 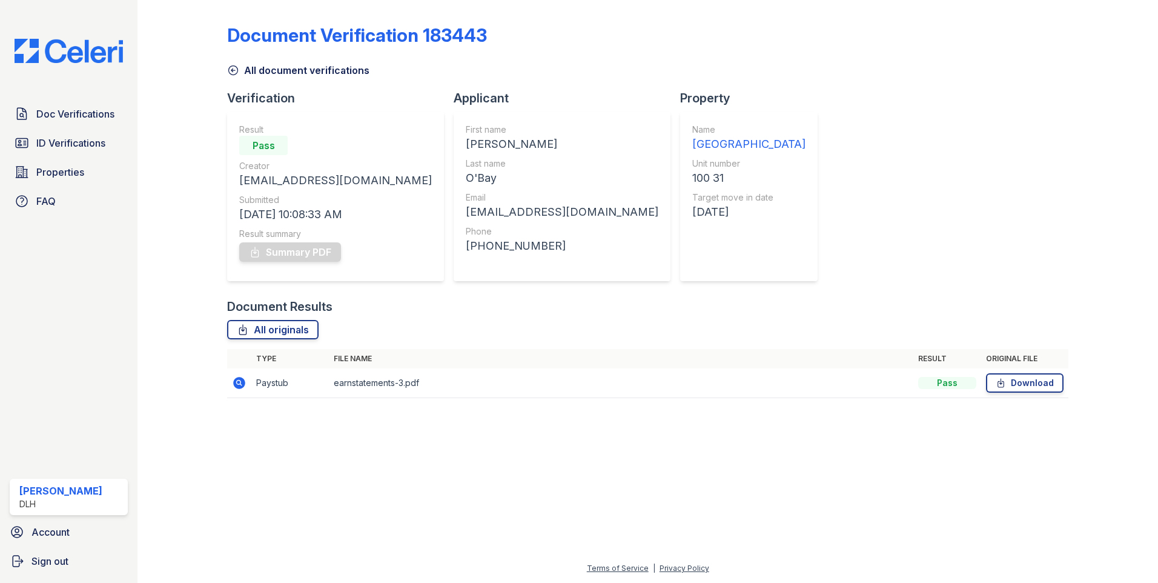 What do you see at coordinates (61, 504) in the screenshot?
I see `div: DLH` at bounding box center [61, 504].